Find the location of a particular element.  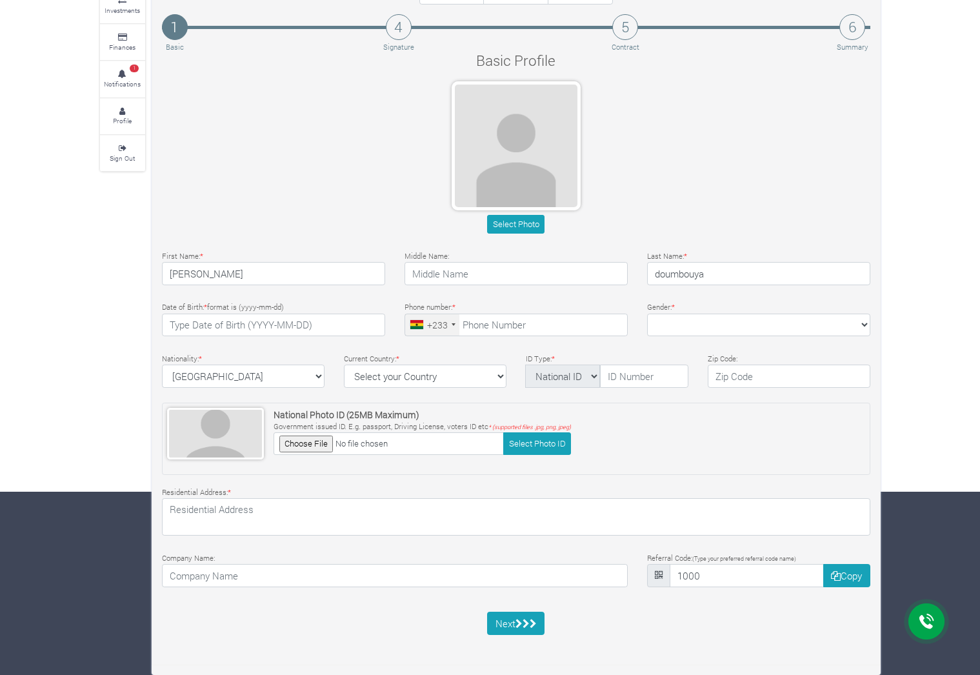

h4: 1 is located at coordinates (175, 27).